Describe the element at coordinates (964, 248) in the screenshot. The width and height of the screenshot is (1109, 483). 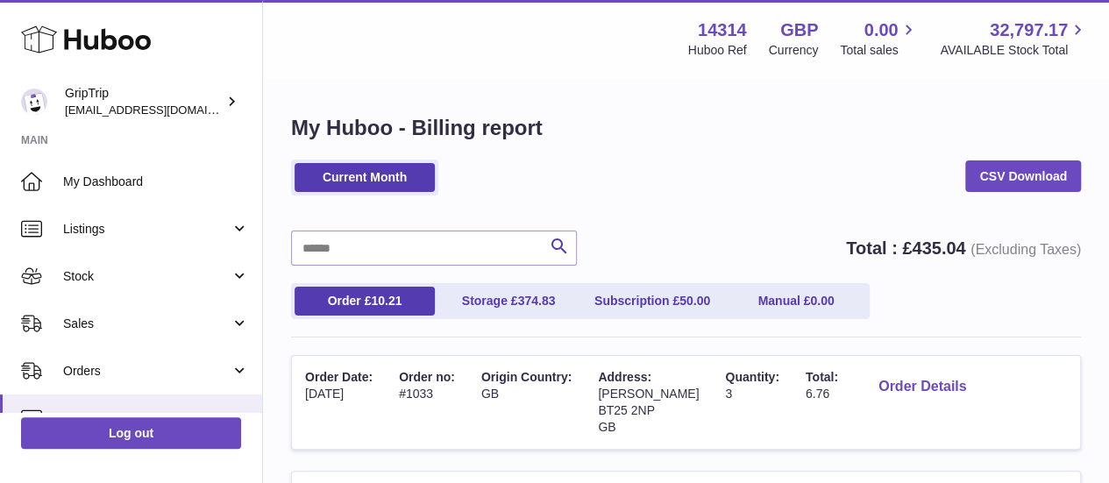
I see `strong: Total : £` at that location.